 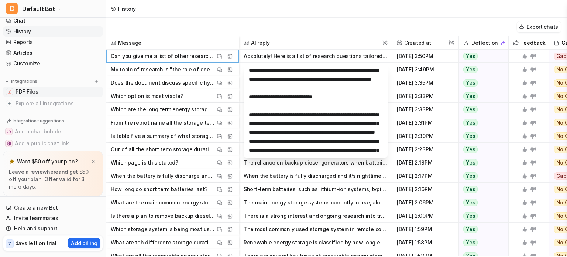 What do you see at coordinates (127, 8) in the screenshot?
I see `div: History` at bounding box center [127, 8].